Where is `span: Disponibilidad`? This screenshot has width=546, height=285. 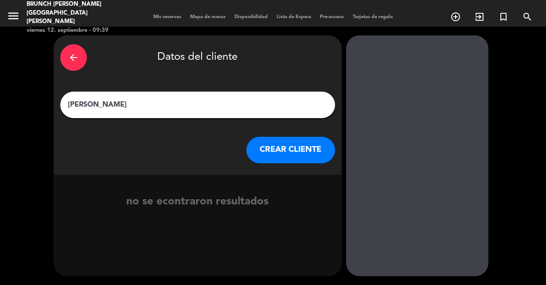 span: Disponibilidad is located at coordinates (251, 17).